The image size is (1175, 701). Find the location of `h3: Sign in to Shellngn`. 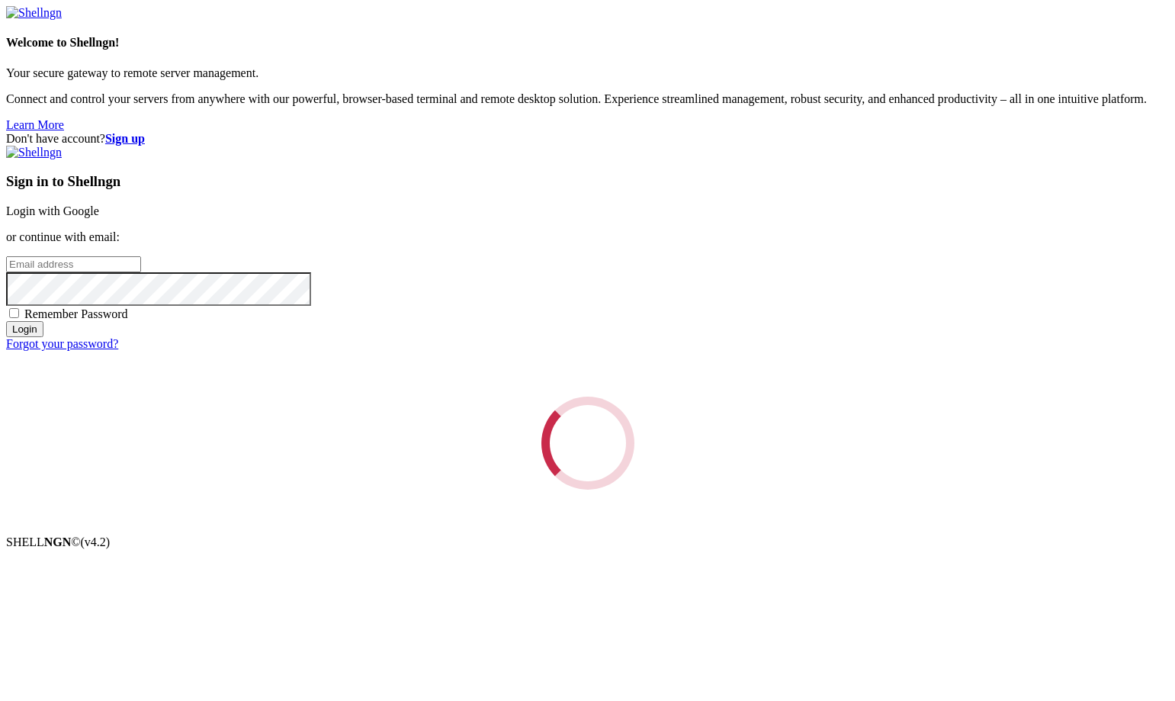

h3: Sign in to Shellngn is located at coordinates (587, 181).